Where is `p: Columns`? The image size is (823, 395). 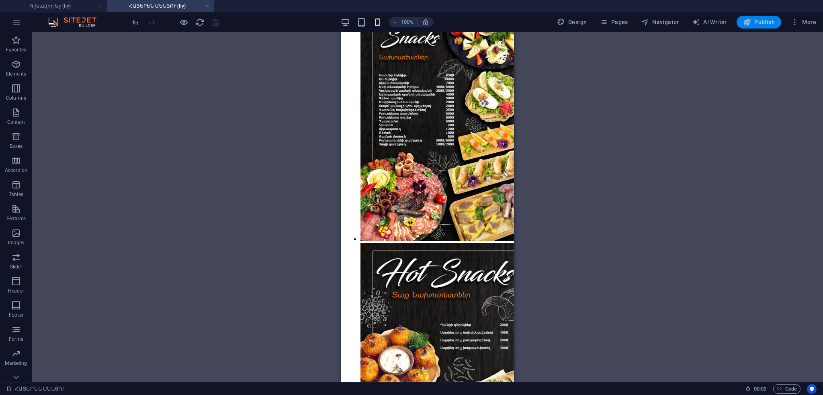 p: Columns is located at coordinates (16, 98).